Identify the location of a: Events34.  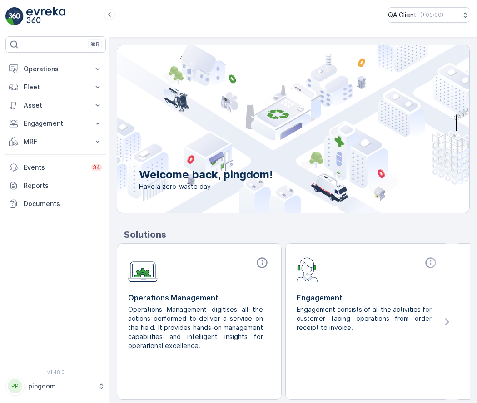
(55, 168).